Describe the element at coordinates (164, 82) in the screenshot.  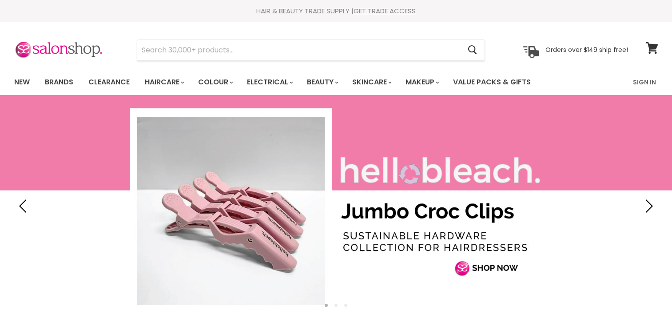
I see `a: Haircare` at that location.